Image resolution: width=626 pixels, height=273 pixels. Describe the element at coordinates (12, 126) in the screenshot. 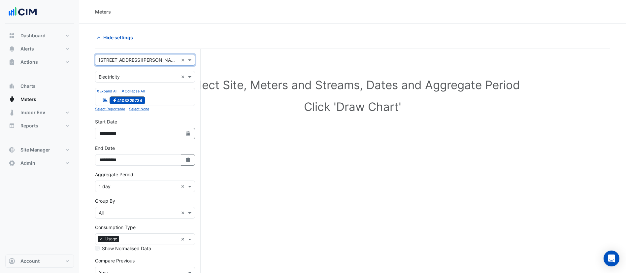

I see `app-icon: Reports` at that location.